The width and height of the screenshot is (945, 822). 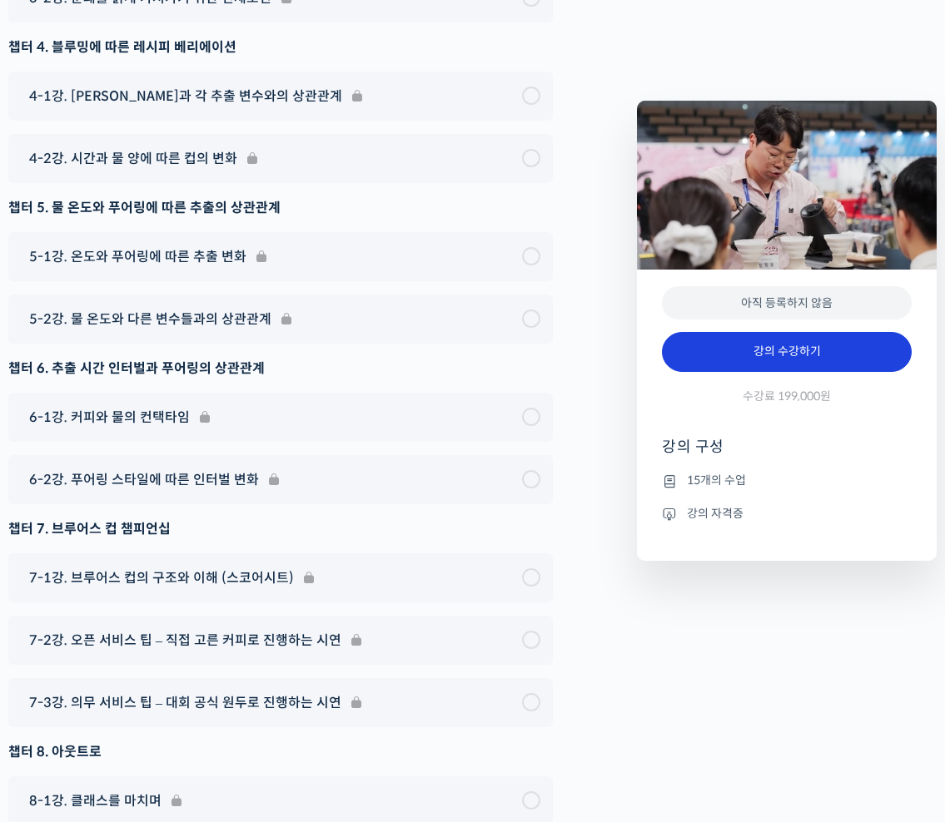 What do you see at coordinates (57, 548) in the screenshot?
I see `a: 홈` at bounding box center [57, 548].